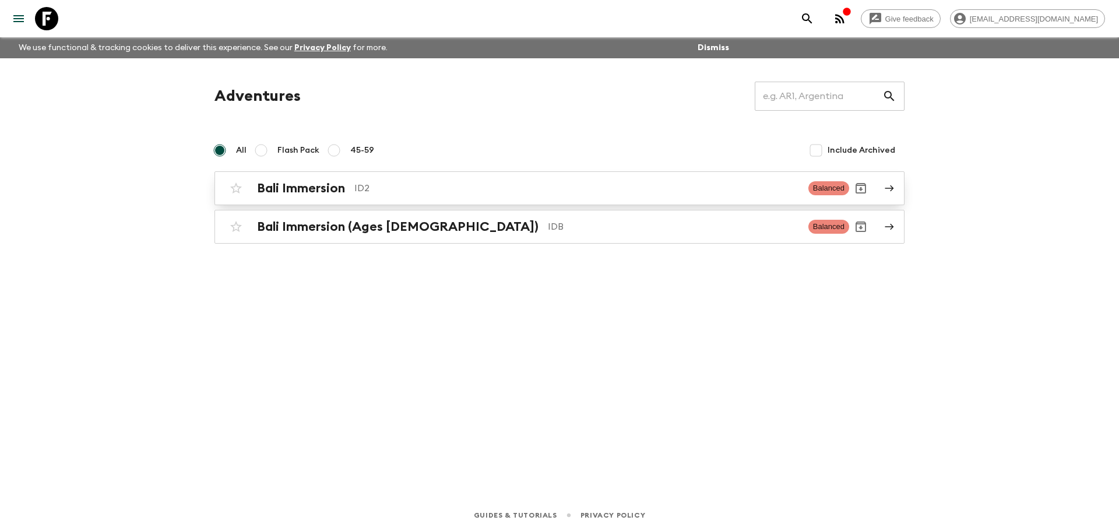  Describe the element at coordinates (362, 150) in the screenshot. I see `span: 45-59` at that location.